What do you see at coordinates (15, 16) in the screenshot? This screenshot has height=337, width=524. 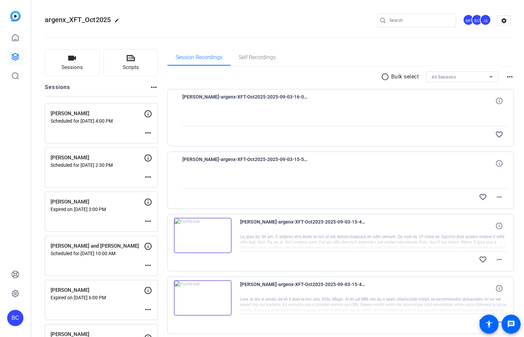 I see `img: blue-gradient.svg` at bounding box center [15, 16].